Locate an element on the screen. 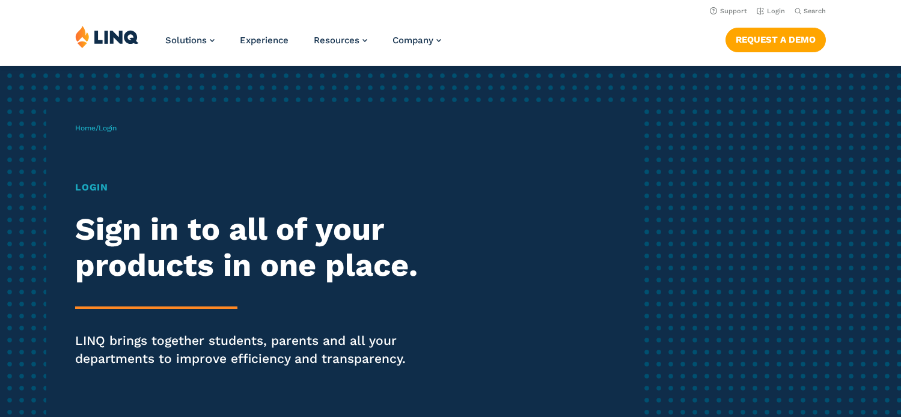 Image resolution: width=901 pixels, height=417 pixels. span: Login is located at coordinates (108, 128).